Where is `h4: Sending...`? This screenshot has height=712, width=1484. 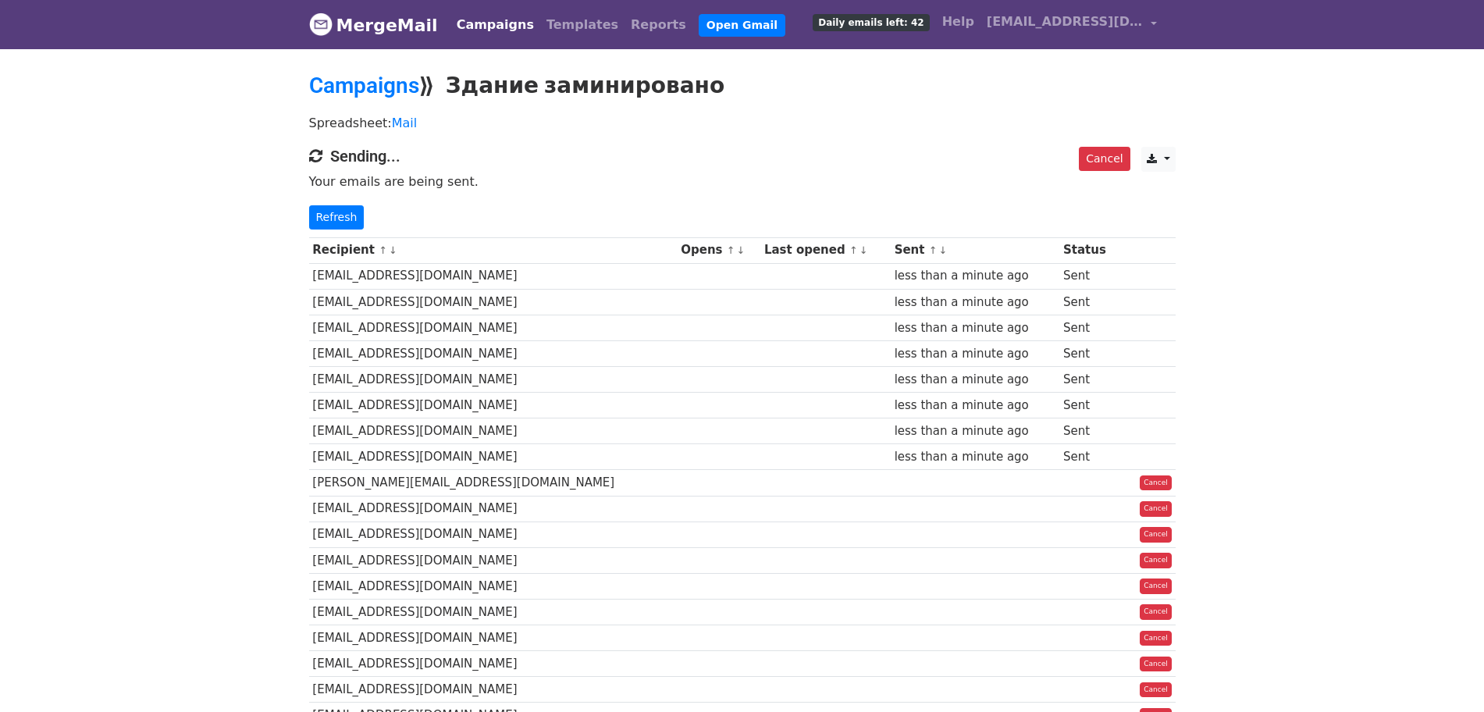 h4: Sending... is located at coordinates (742, 156).